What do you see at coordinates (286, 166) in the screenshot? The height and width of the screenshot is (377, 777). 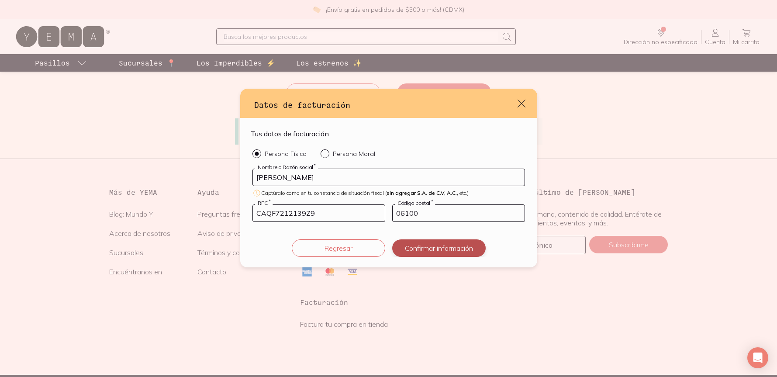 I see `label: Nombre o Razón social` at bounding box center [286, 166].